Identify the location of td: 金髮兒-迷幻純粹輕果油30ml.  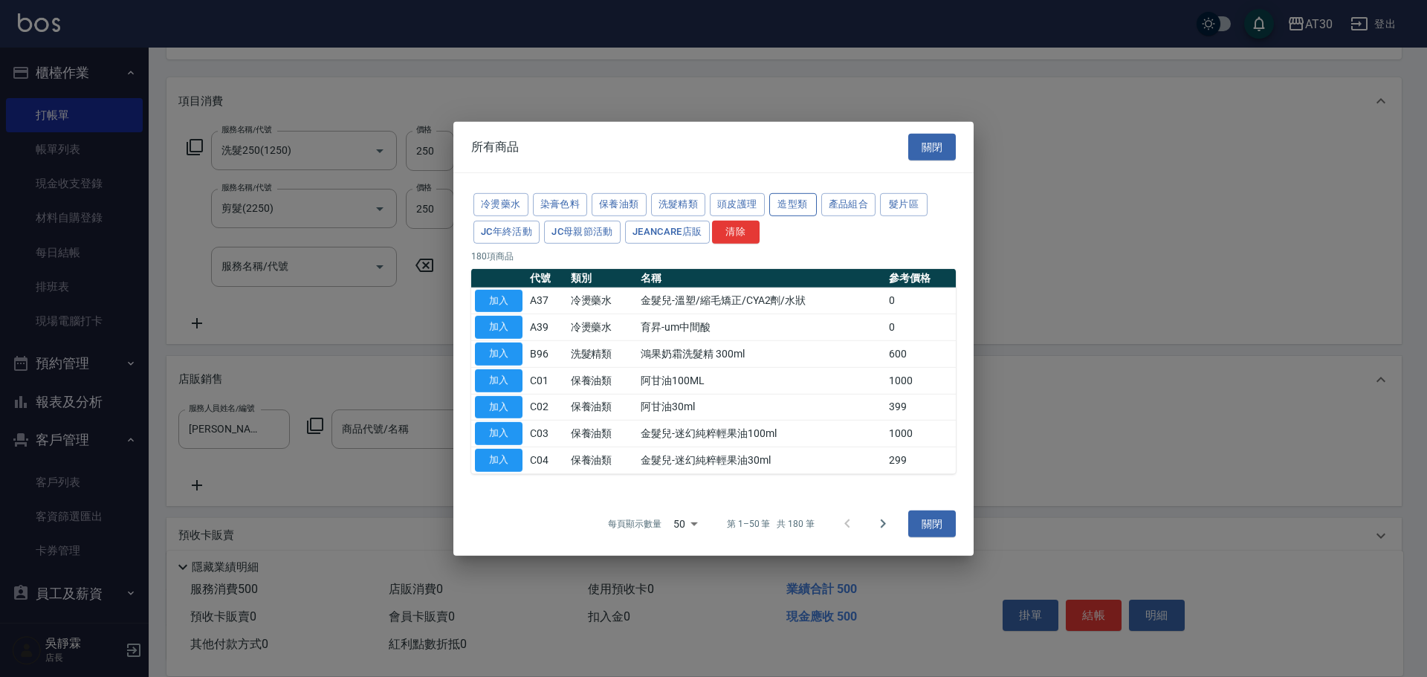
(761, 460).